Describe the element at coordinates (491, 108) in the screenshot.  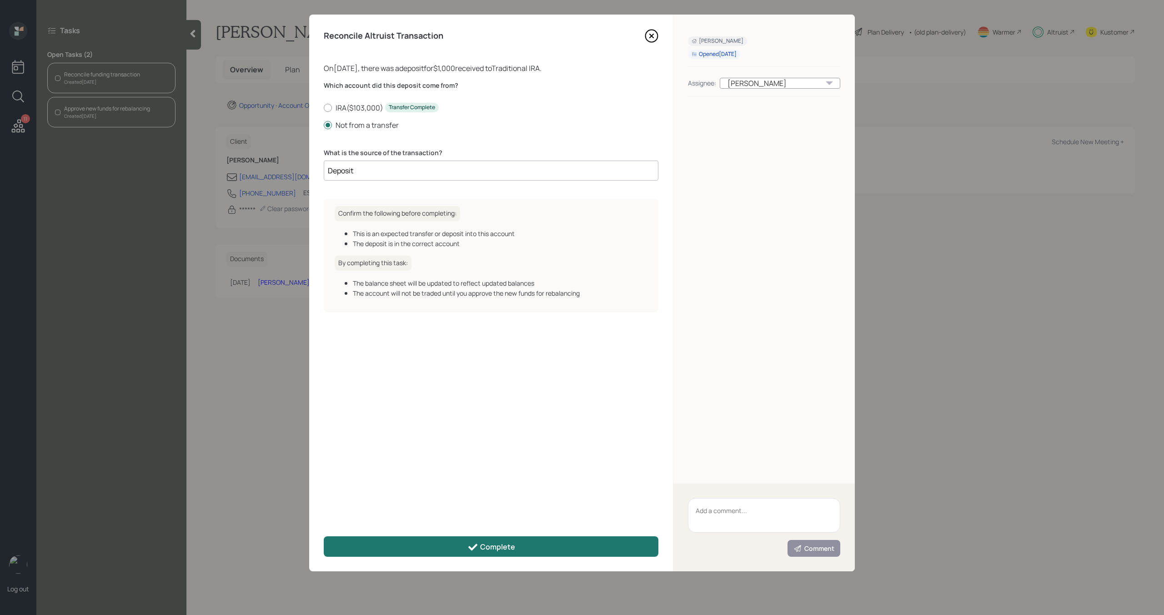
I see `label: IRA ( $103,000 )` at that location.